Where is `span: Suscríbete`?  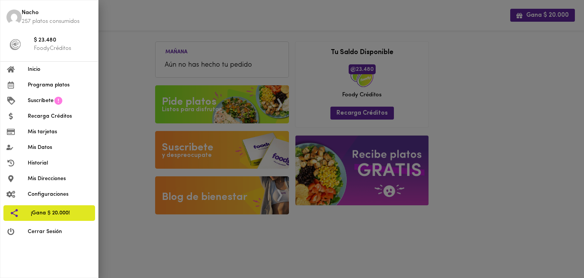 span: Suscríbete is located at coordinates (41, 100).